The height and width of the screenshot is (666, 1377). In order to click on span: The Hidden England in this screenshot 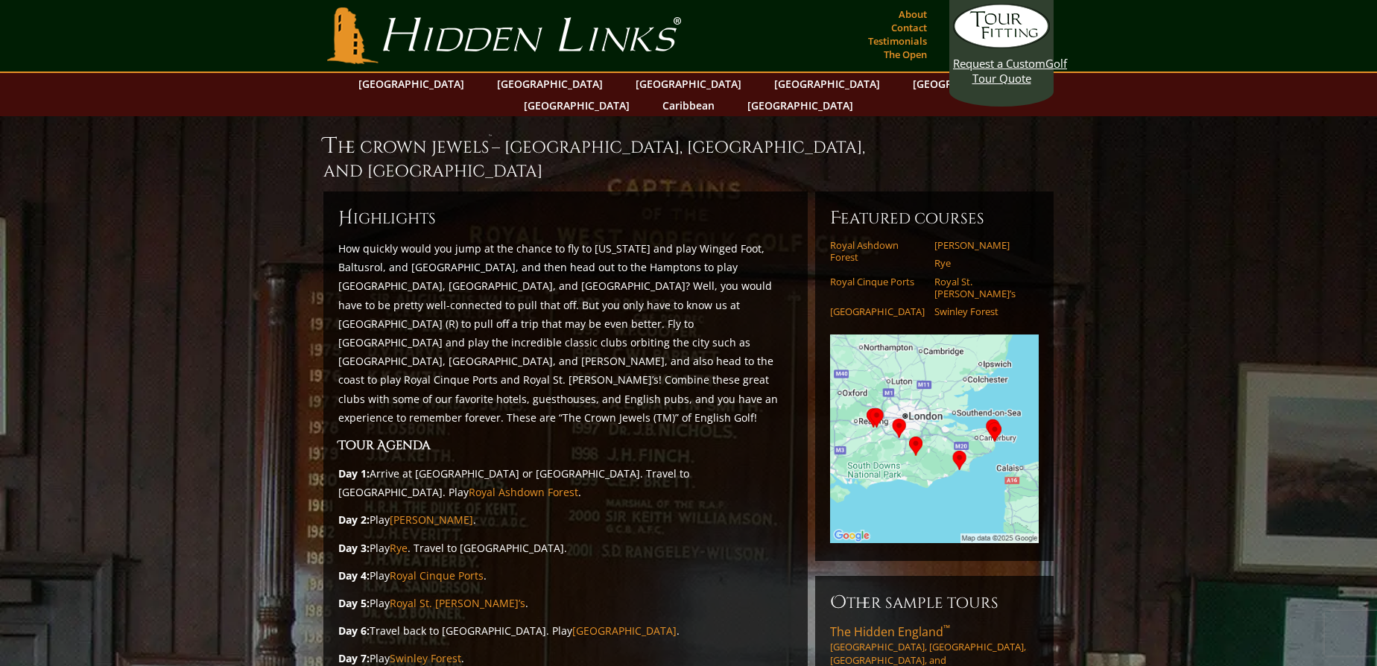, I will do `click(889, 632)`.